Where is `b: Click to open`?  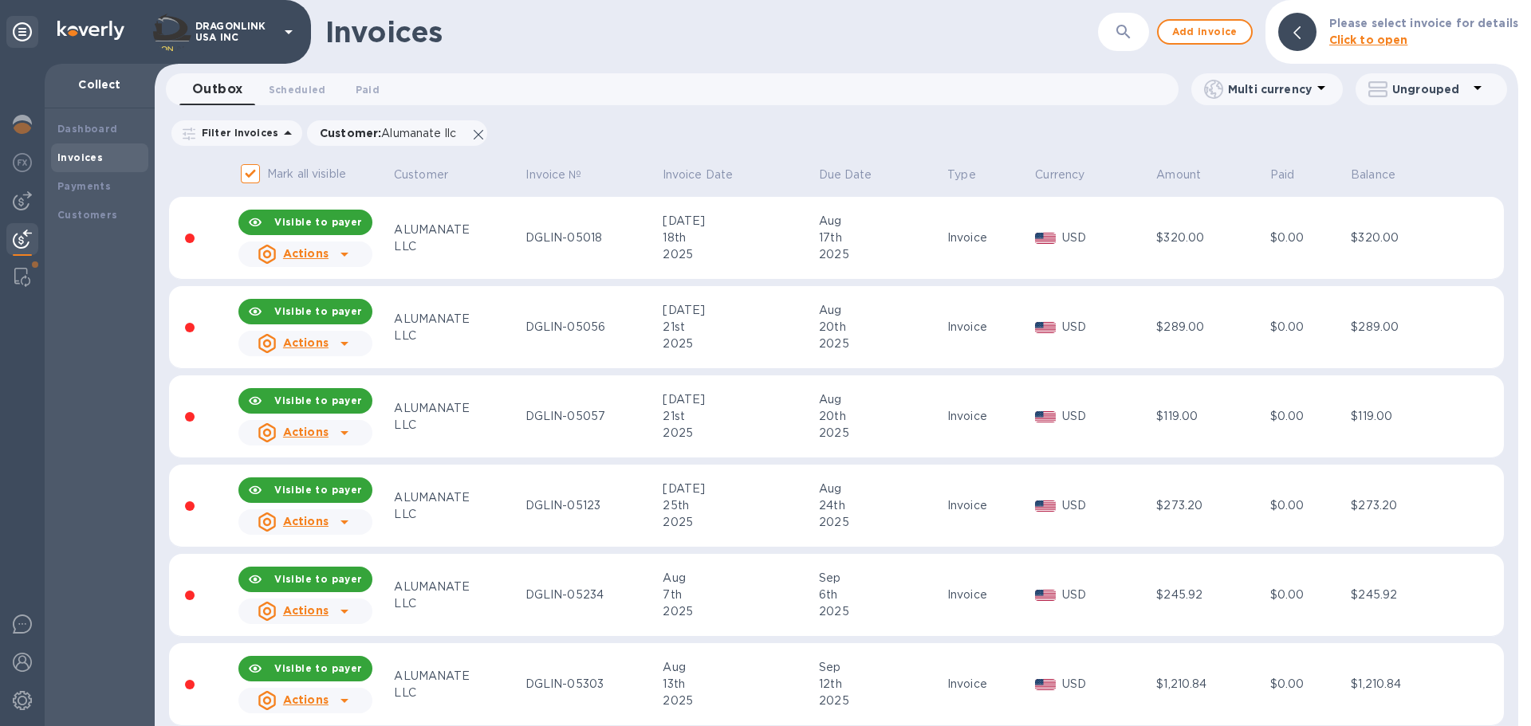 b: Click to open is located at coordinates (1368, 40).